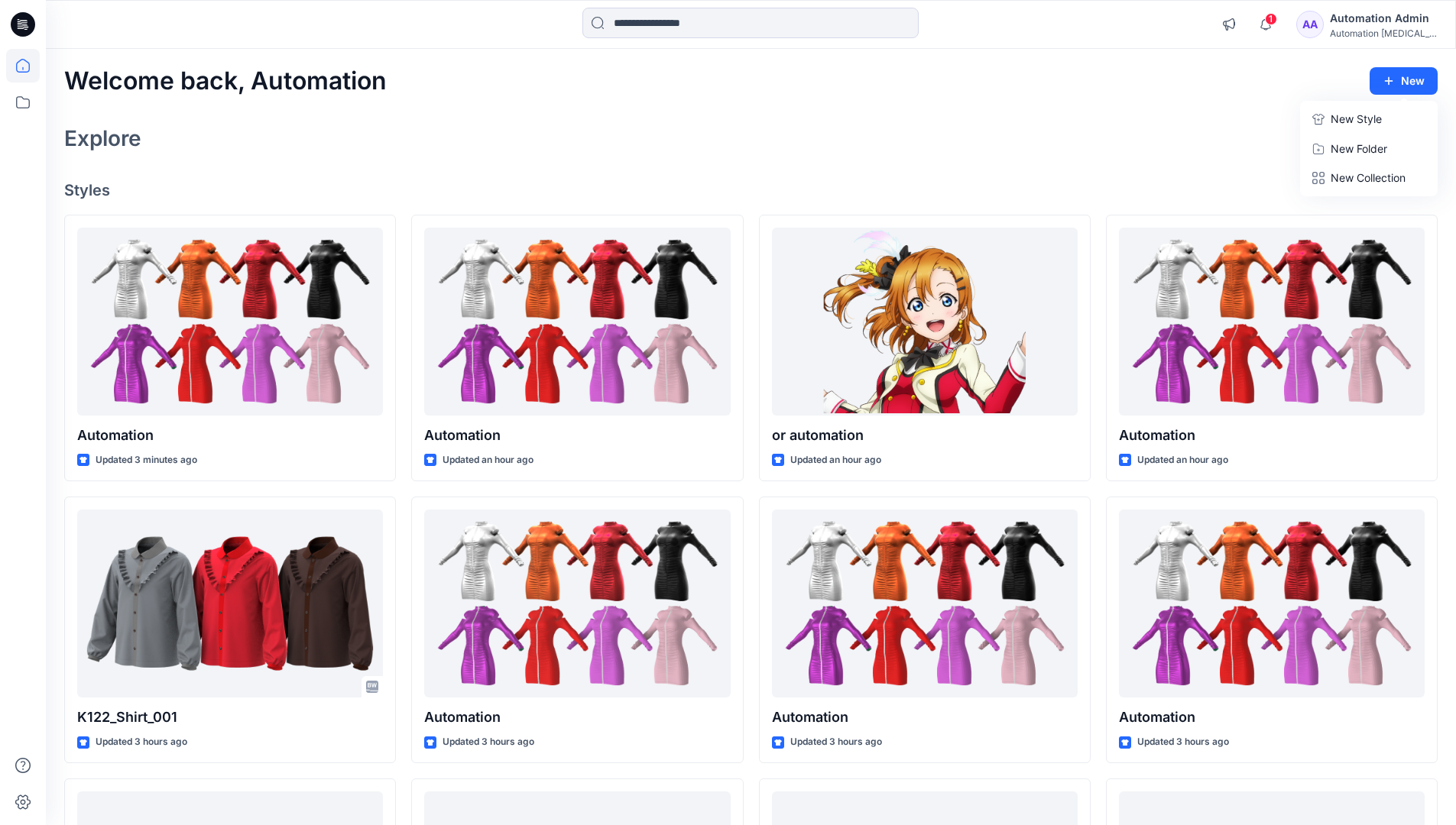 This screenshot has height=825, width=1456. What do you see at coordinates (1383, 18) in the screenshot?
I see `div: Automation Admin` at bounding box center [1383, 18].